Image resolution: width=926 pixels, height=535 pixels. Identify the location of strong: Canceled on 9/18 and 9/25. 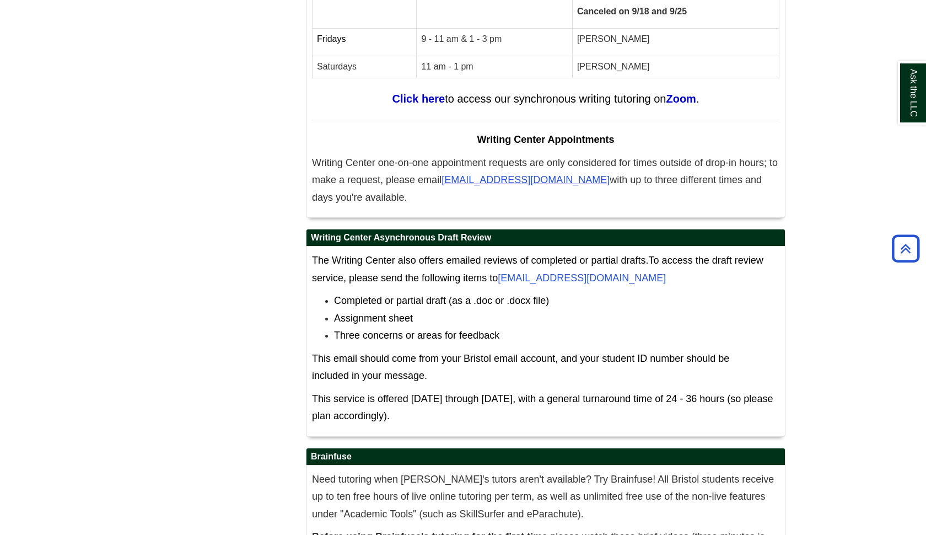
(632, 11).